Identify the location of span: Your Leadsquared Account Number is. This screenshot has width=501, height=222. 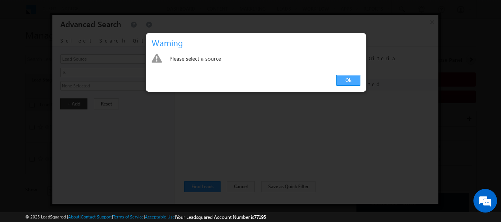
(221, 217).